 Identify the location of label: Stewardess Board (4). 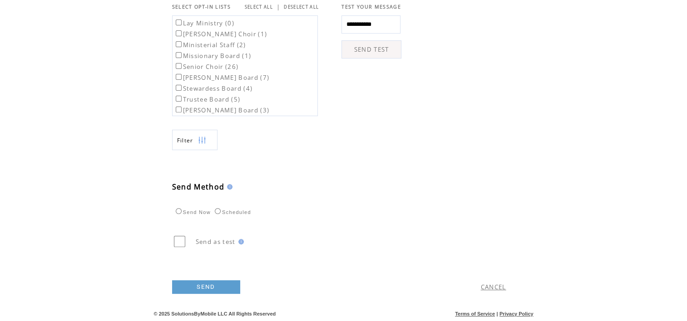
(213, 88).